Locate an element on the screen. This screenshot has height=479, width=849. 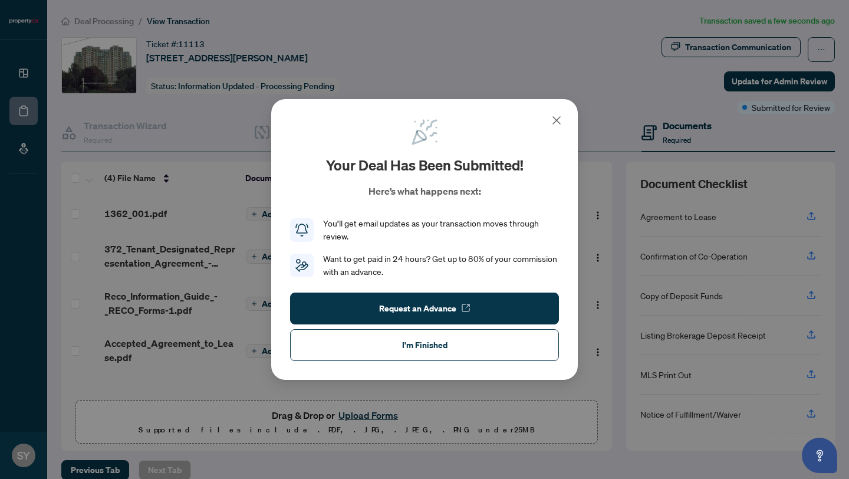
span: Request an Advance is located at coordinates (417, 308).